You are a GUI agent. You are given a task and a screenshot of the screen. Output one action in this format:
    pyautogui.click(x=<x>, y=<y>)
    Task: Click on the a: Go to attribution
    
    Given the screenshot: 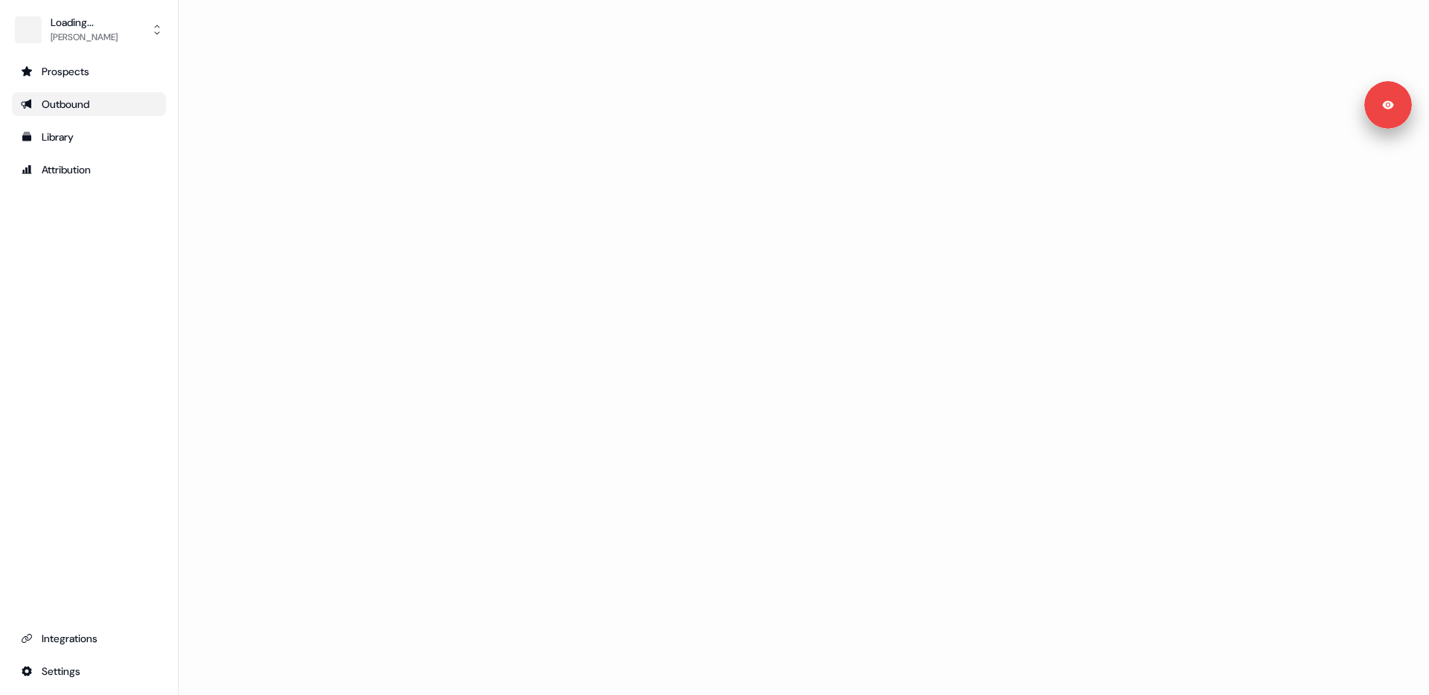 What is the action you would take?
    pyautogui.click(x=89, y=170)
    